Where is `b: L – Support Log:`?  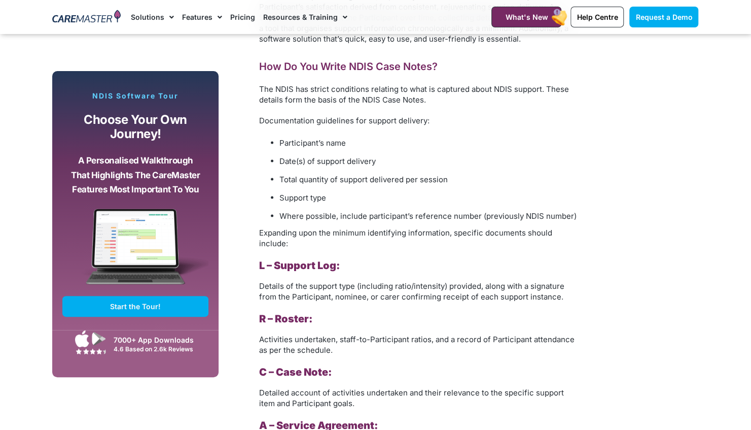 b: L – Support Log: is located at coordinates (299, 265).